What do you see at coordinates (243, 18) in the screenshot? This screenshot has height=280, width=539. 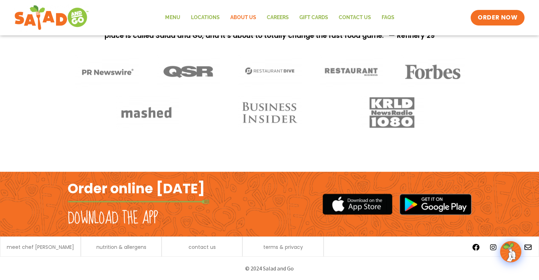 I see `a: About Us` at bounding box center [243, 18].